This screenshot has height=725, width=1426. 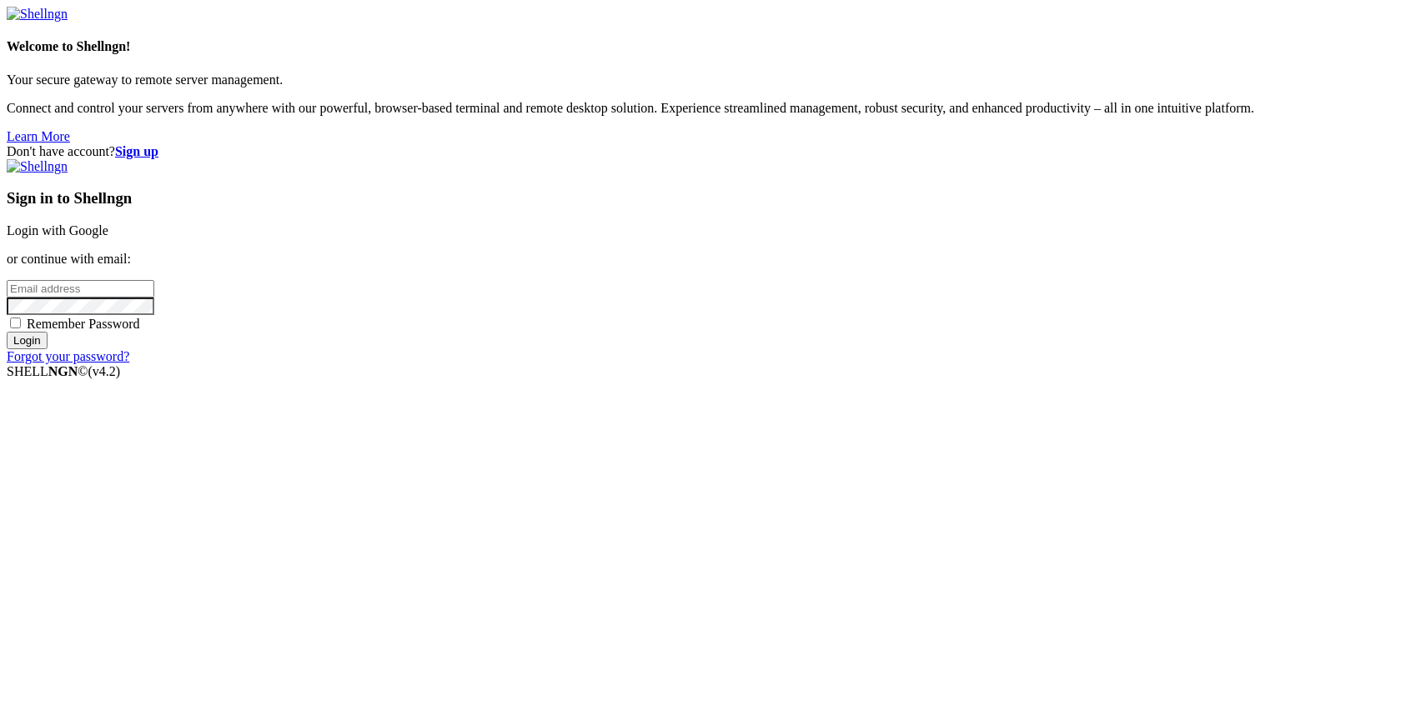 What do you see at coordinates (83, 324) in the screenshot?
I see `span: Remember Password` at bounding box center [83, 324].